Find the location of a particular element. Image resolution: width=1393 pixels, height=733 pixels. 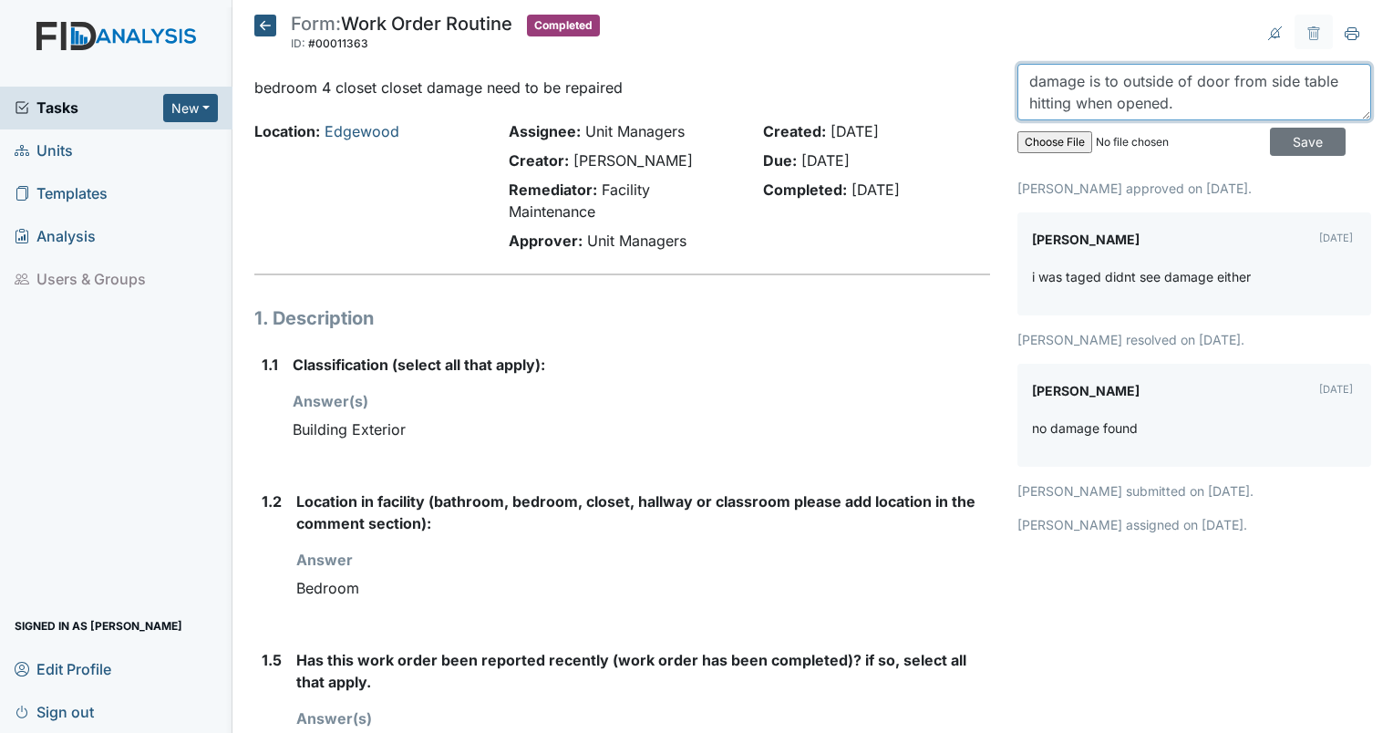

span: Completed is located at coordinates (564, 26).